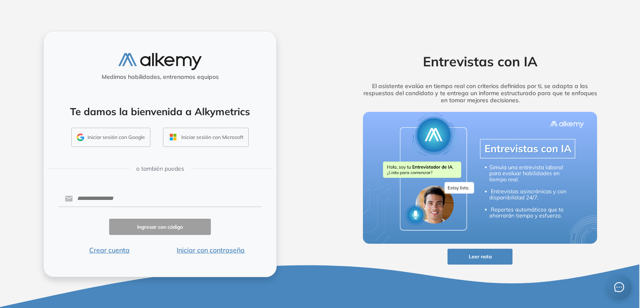 This screenshot has height=308, width=640. Describe the element at coordinates (109, 250) in the screenshot. I see `button: Crear cuenta` at that location.